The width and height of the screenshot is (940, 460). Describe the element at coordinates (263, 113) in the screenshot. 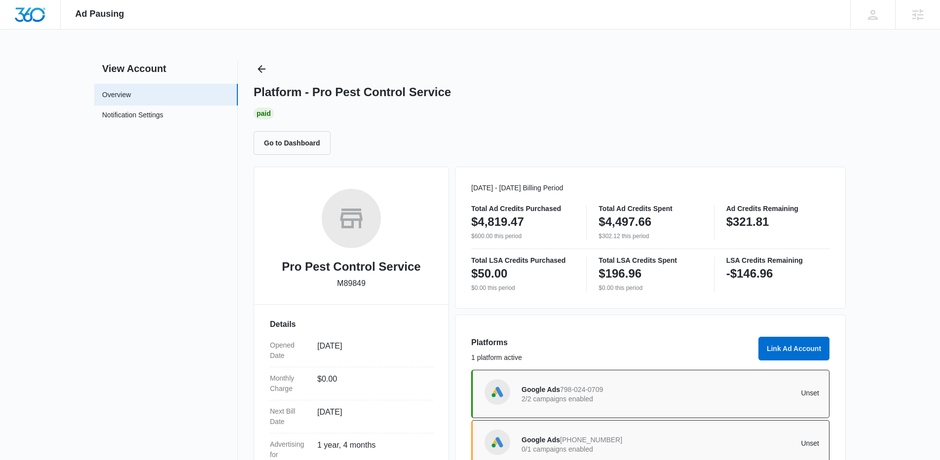

I see `div: Paid` at that location.